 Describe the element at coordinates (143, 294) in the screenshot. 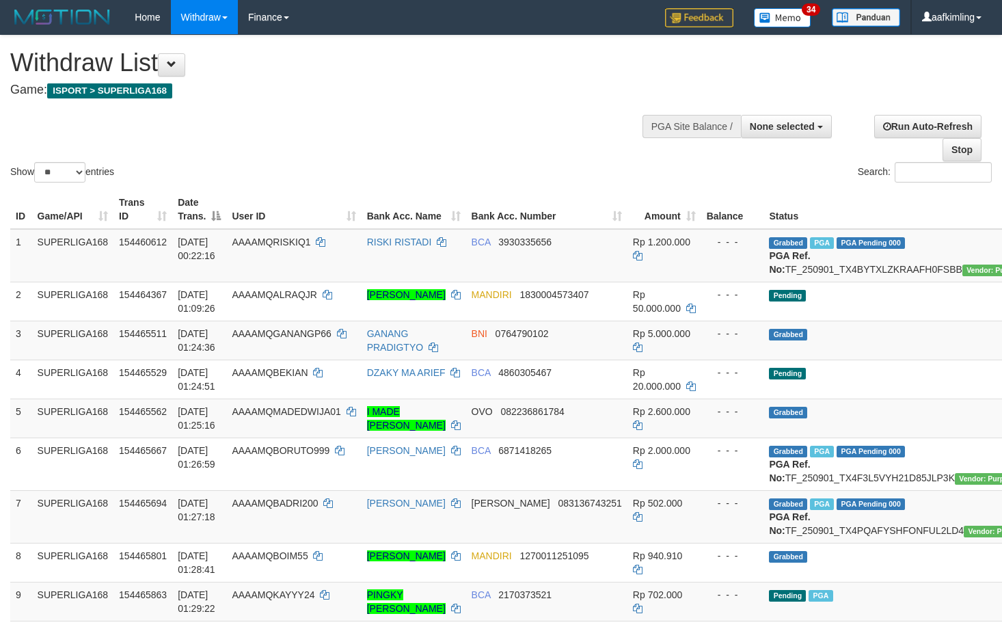

I see `span: 154464367` at that location.